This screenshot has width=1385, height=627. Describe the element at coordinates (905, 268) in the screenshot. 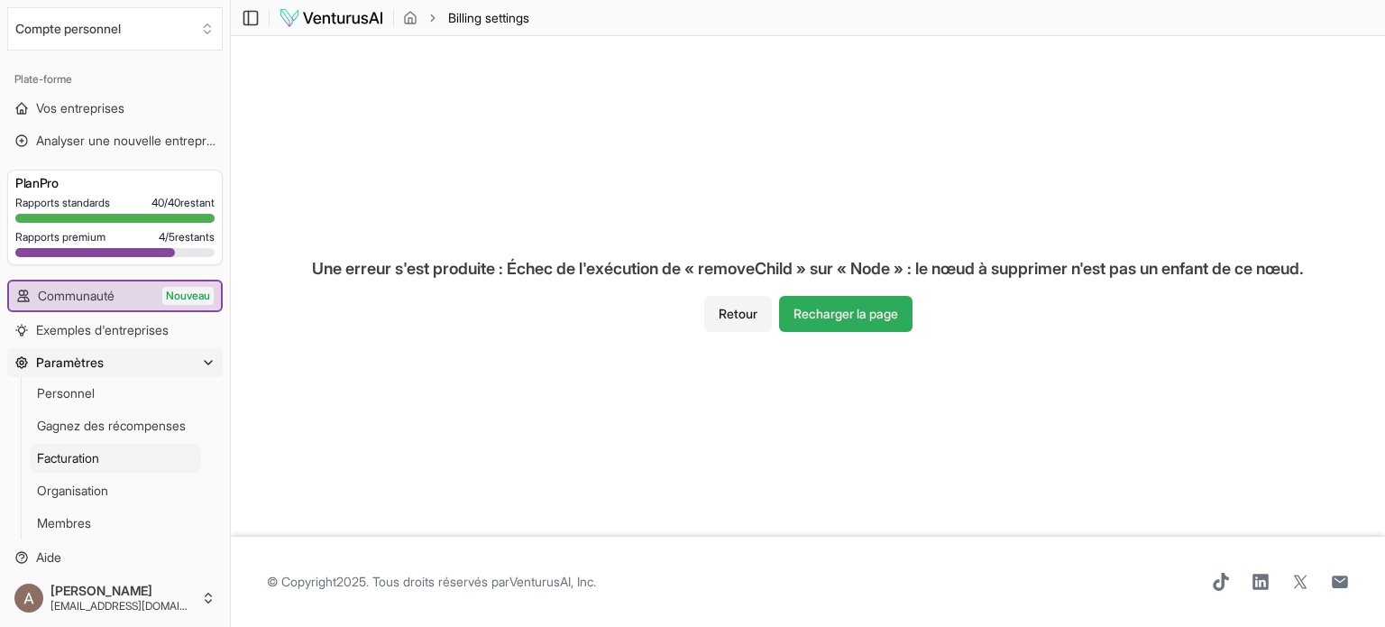

I see `font: Échec de l'exécution de « removeChild » sur « Node » : le nœud à supprimer n'est pas un enfant de...` at that location.